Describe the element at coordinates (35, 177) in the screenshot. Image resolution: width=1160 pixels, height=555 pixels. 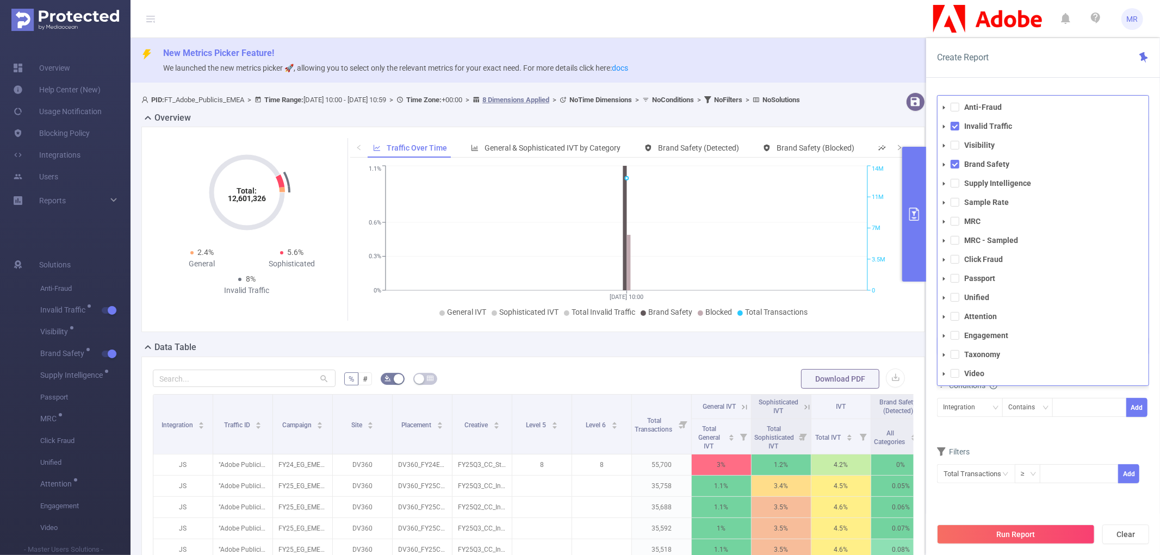
I see `a: Users` at that location.